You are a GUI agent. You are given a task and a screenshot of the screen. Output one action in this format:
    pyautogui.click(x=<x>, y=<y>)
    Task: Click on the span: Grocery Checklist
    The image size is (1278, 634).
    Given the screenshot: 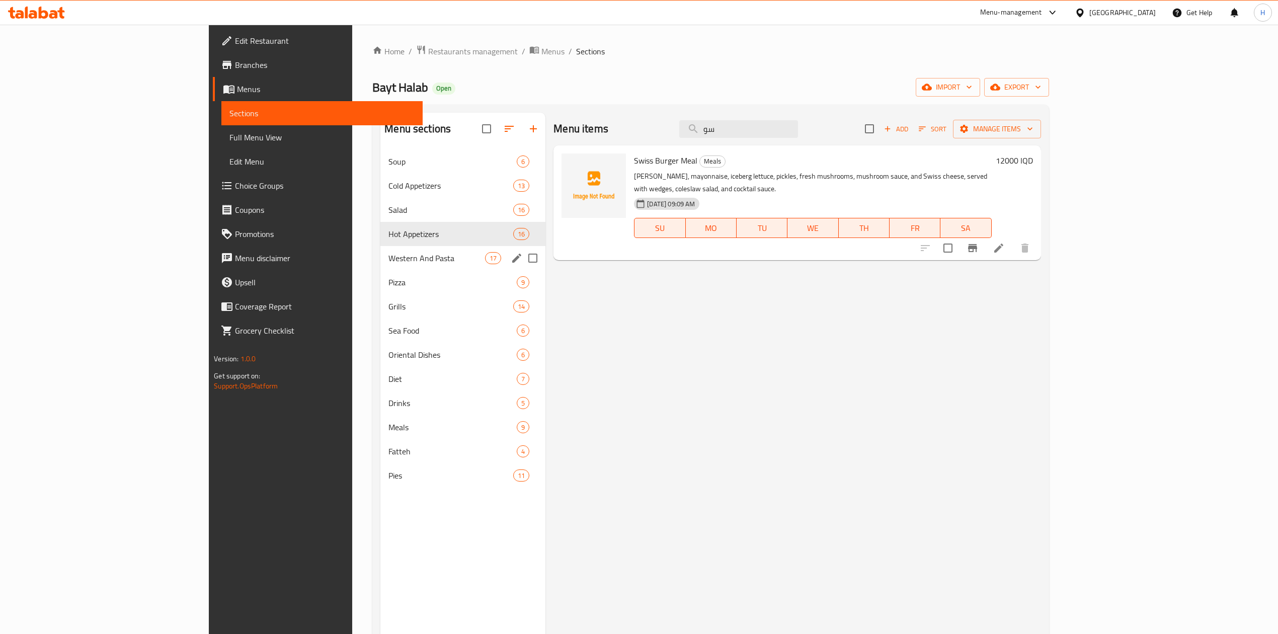 What is the action you would take?
    pyautogui.click(x=324, y=331)
    